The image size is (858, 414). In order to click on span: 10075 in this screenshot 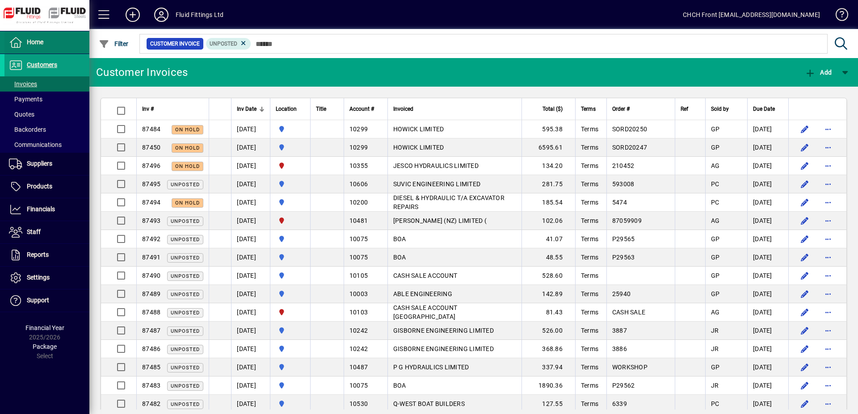, I will do `click(358, 385)`.